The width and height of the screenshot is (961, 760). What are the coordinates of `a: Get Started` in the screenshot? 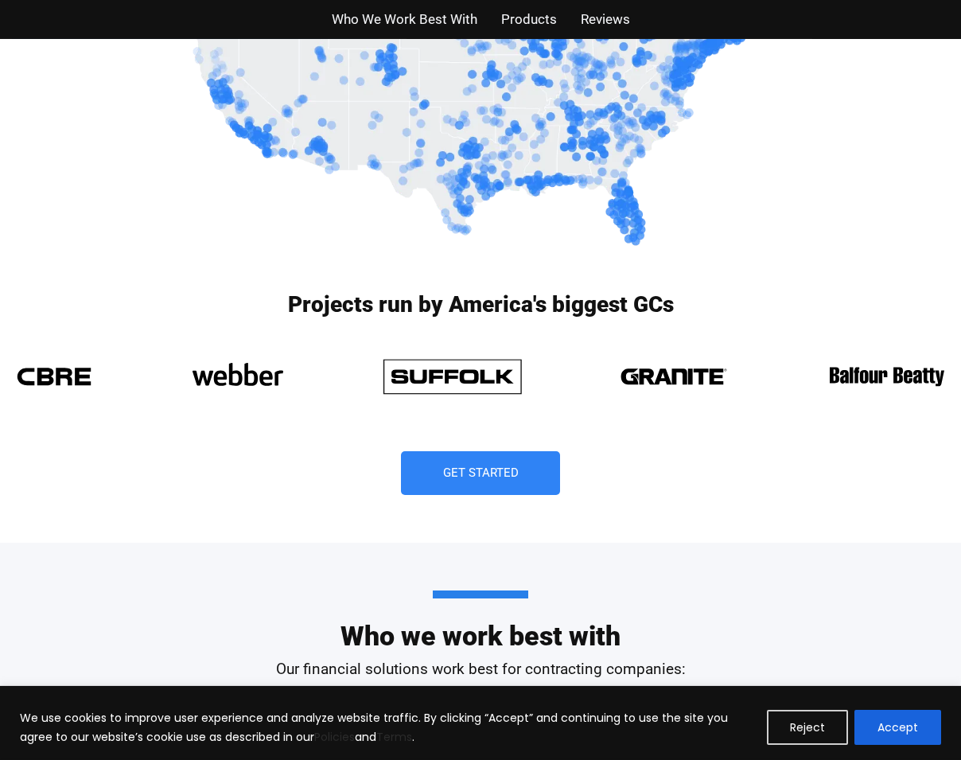 It's located at (481, 473).